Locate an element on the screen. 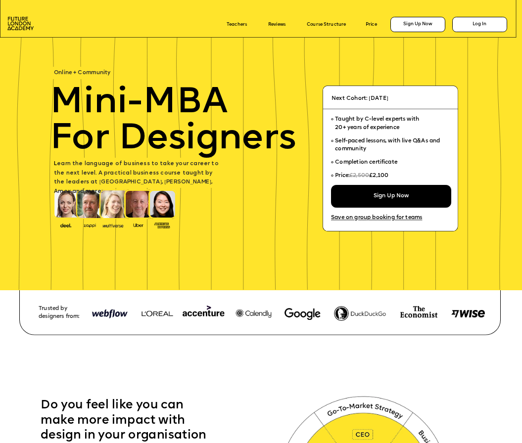 This screenshot has height=443, width=522. img: image-99cff0b2-a396-4aab-8550-cf4071da2cb9.png is located at coordinates (138, 225).